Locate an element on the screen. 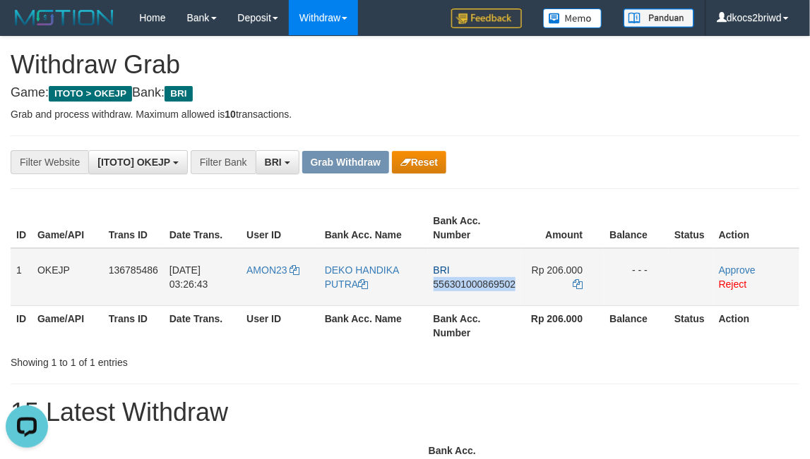  th: Amount is located at coordinates (562, 228).